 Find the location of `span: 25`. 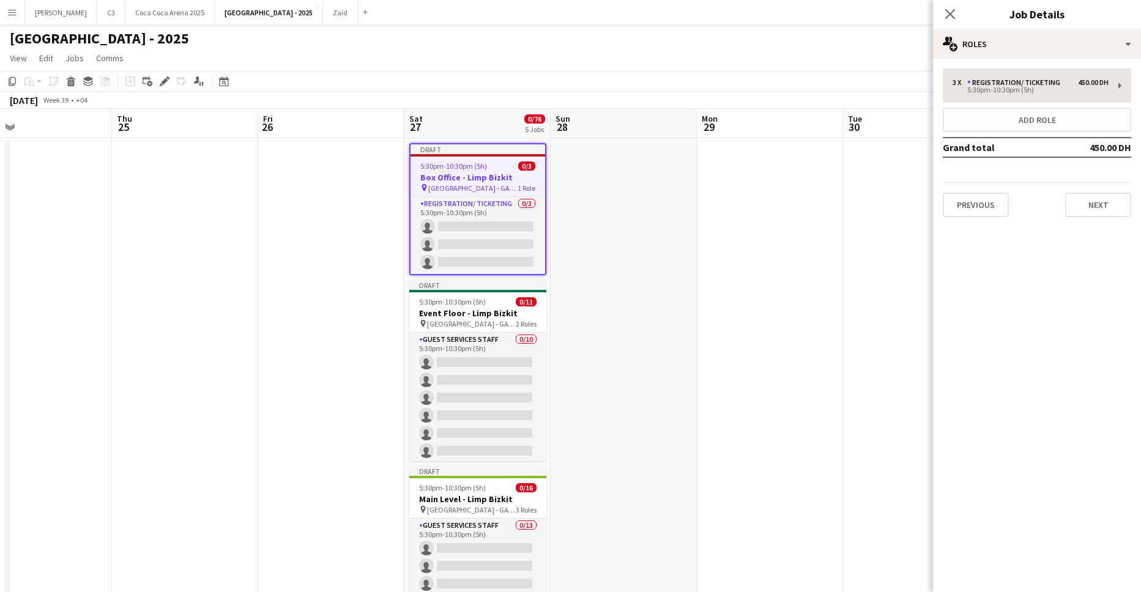

span: 25 is located at coordinates (124, 127).